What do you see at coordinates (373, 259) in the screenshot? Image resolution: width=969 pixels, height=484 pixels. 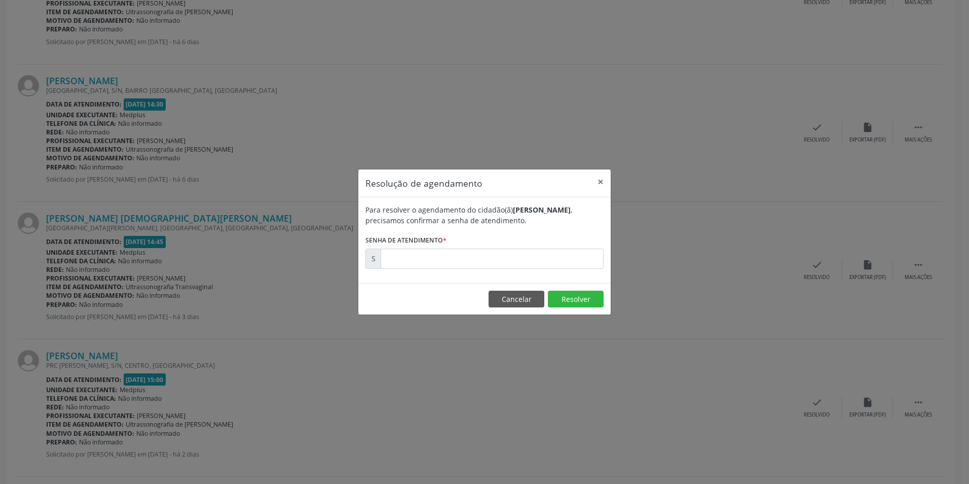 I see `div: S` at bounding box center [373, 259].